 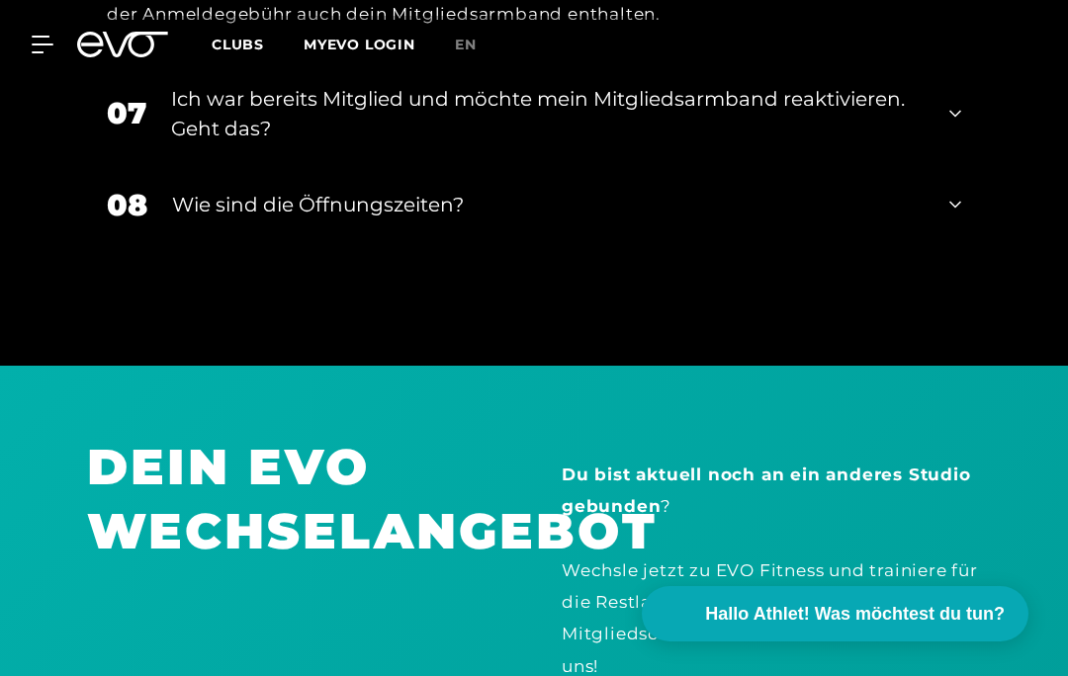 I want to click on span: Clubs, so click(x=237, y=45).